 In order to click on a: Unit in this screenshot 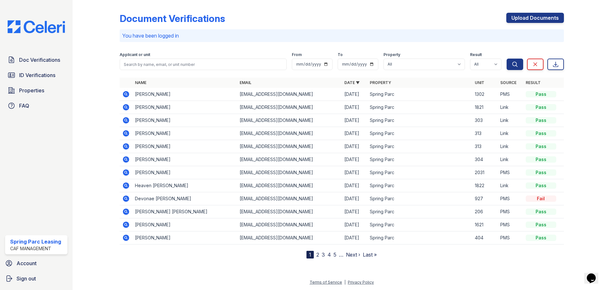, I will do `click(479, 82)`.